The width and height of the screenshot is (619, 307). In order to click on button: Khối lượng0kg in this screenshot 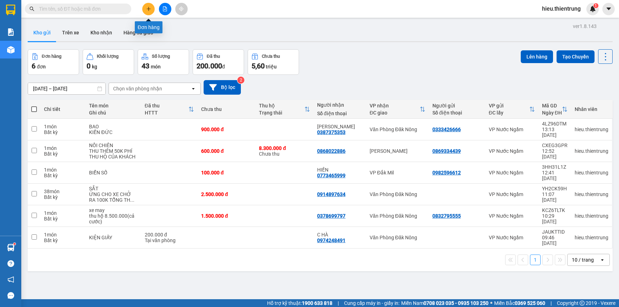, I will do `click(108, 62)`.